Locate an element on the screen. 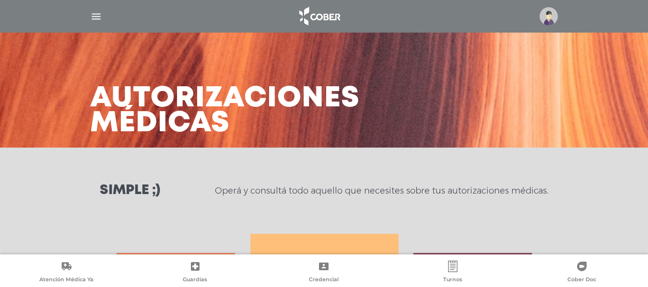 The image size is (648, 287). p: Operá y consultá todo aquello que necesites sobre tus autorizaciones médicas. is located at coordinates (381, 191).